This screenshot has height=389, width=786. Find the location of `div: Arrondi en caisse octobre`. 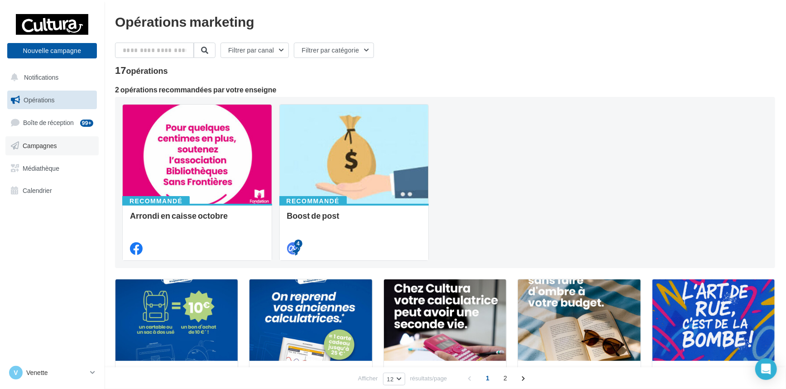

div: Arrondi en caisse octobre is located at coordinates (197, 220).